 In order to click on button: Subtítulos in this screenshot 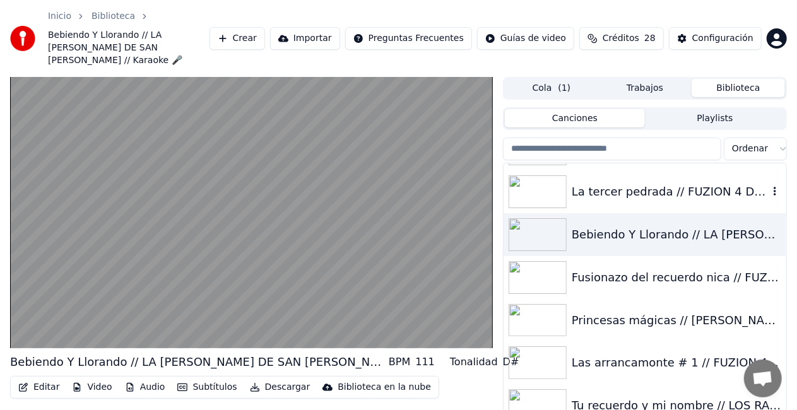, I will do `click(207, 387)`.